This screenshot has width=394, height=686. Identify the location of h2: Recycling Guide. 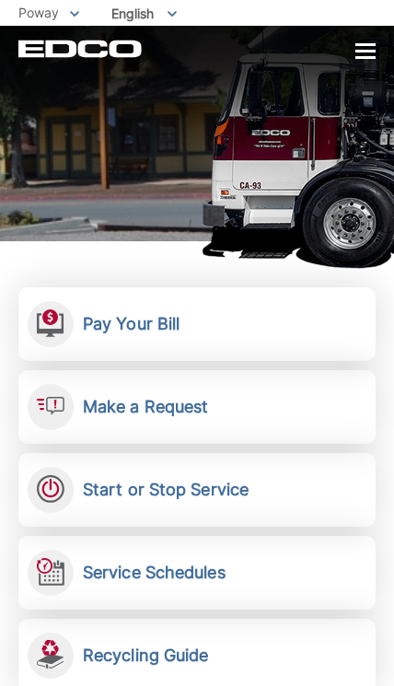
(145, 655).